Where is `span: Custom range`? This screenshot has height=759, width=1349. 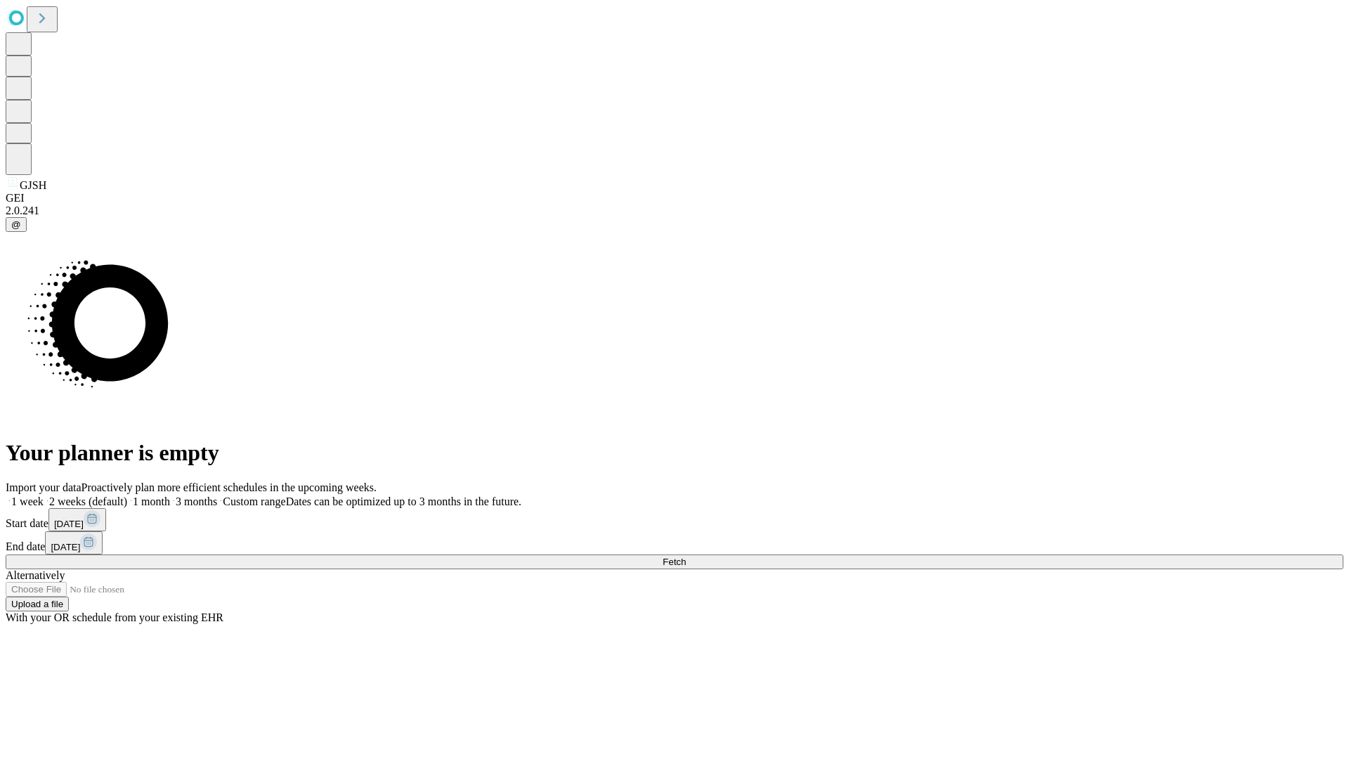 span: Custom range is located at coordinates (254, 501).